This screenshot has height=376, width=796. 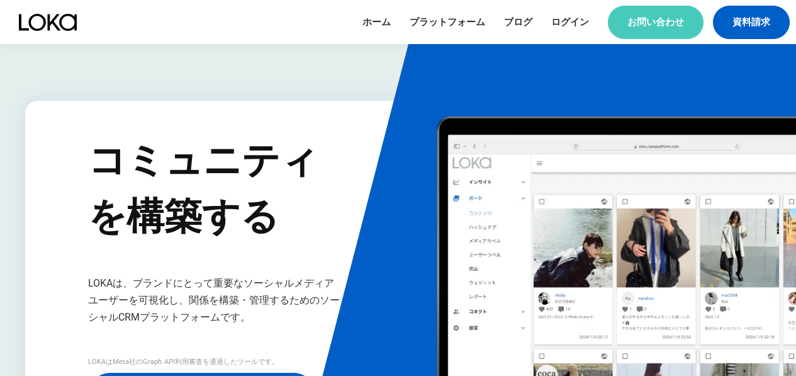 What do you see at coordinates (448, 22) in the screenshot?
I see `a: プラットフォーム` at bounding box center [448, 22].